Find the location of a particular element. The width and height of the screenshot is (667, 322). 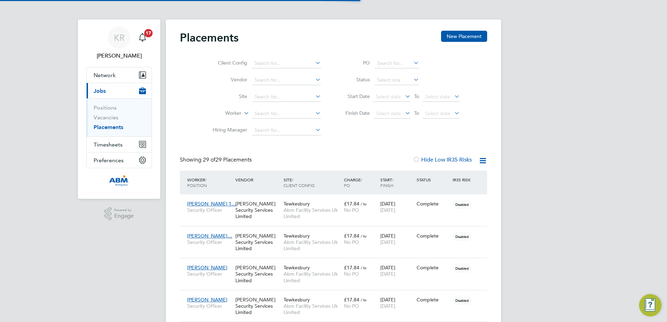

button: Engage Resource Center is located at coordinates (650, 305).